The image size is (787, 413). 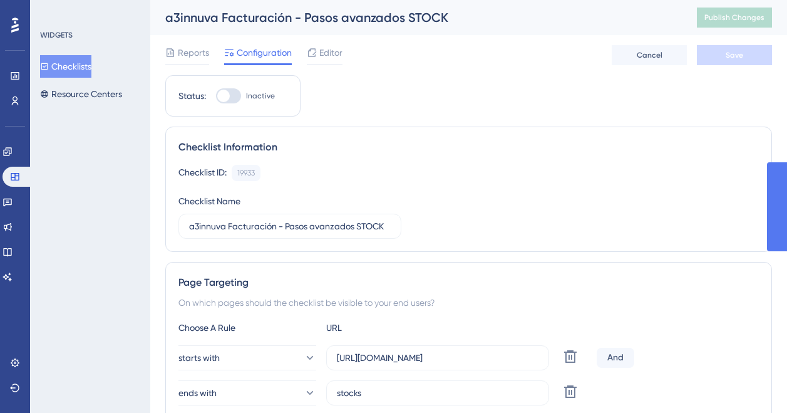 What do you see at coordinates (735, 18) in the screenshot?
I see `button: Publish Changes` at bounding box center [735, 18].